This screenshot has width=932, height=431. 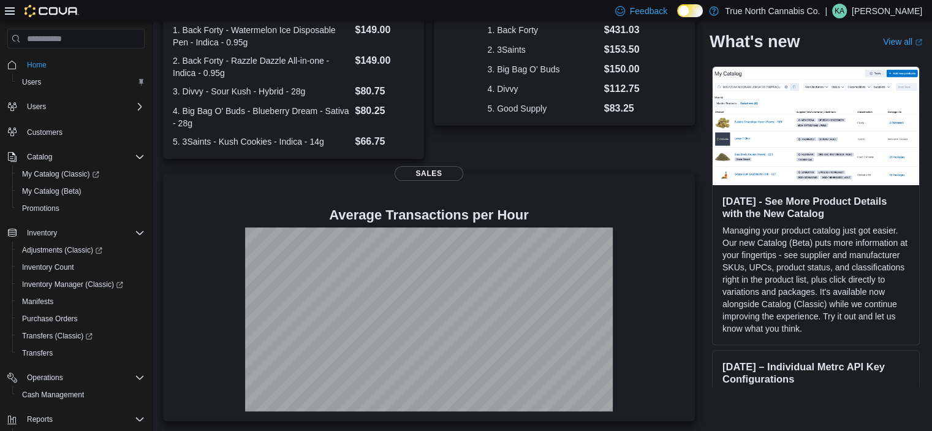 What do you see at coordinates (839, 11) in the screenshot?
I see `span: KA` at bounding box center [839, 11].